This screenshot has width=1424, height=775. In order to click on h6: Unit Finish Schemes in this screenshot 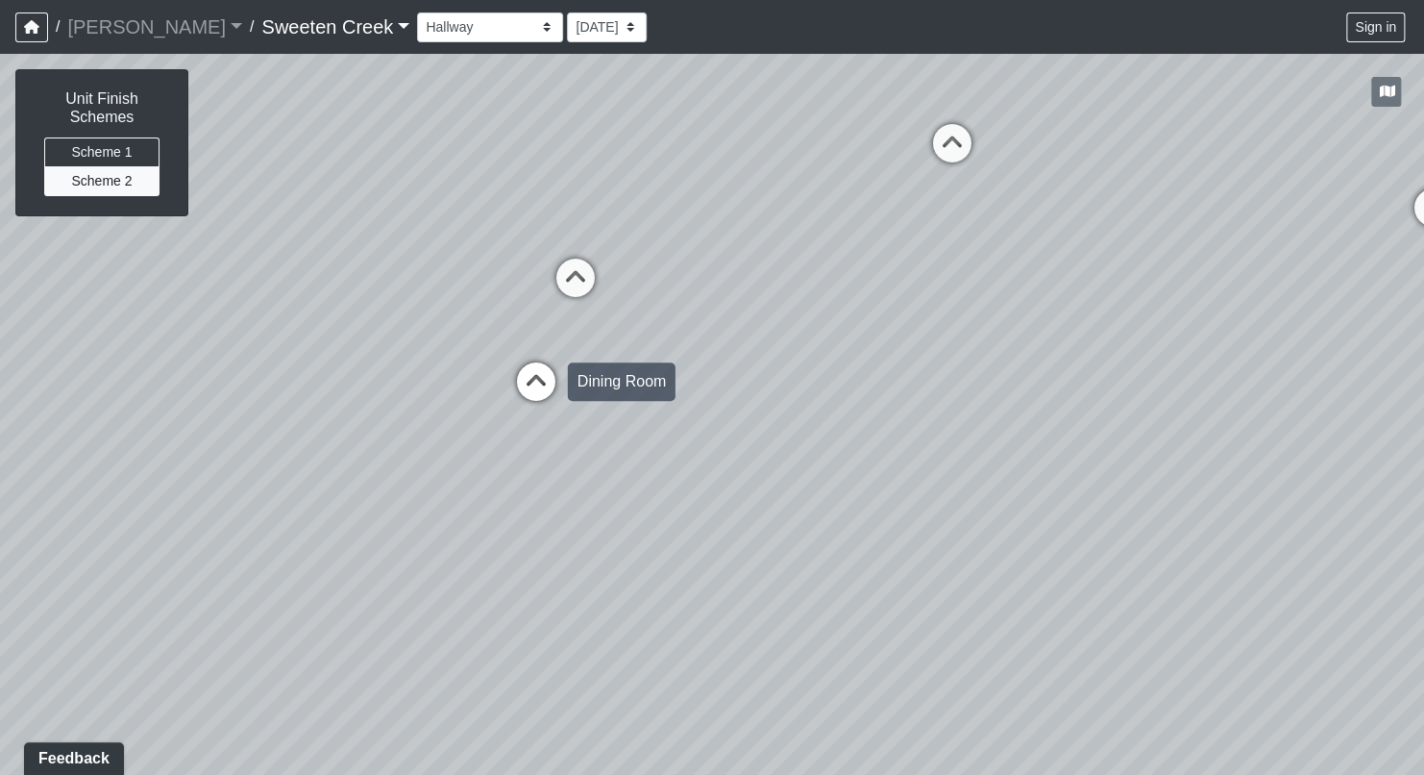, I will do `click(102, 108)`.